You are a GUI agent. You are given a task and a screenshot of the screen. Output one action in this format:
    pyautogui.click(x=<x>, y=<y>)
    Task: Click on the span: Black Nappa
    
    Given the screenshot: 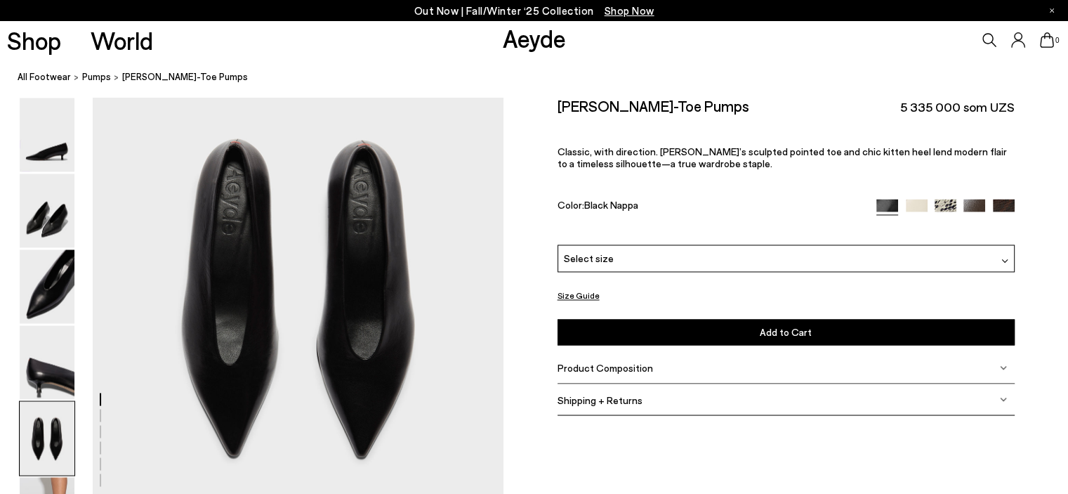 What is the action you would take?
    pyautogui.click(x=611, y=205)
    